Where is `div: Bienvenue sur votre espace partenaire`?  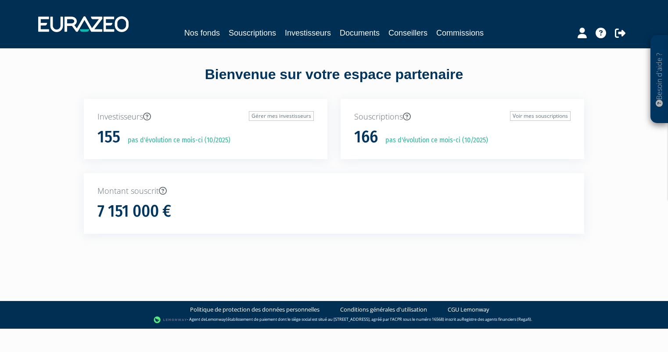 div: Bienvenue sur votre espace partenaire is located at coordinates (334, 82).